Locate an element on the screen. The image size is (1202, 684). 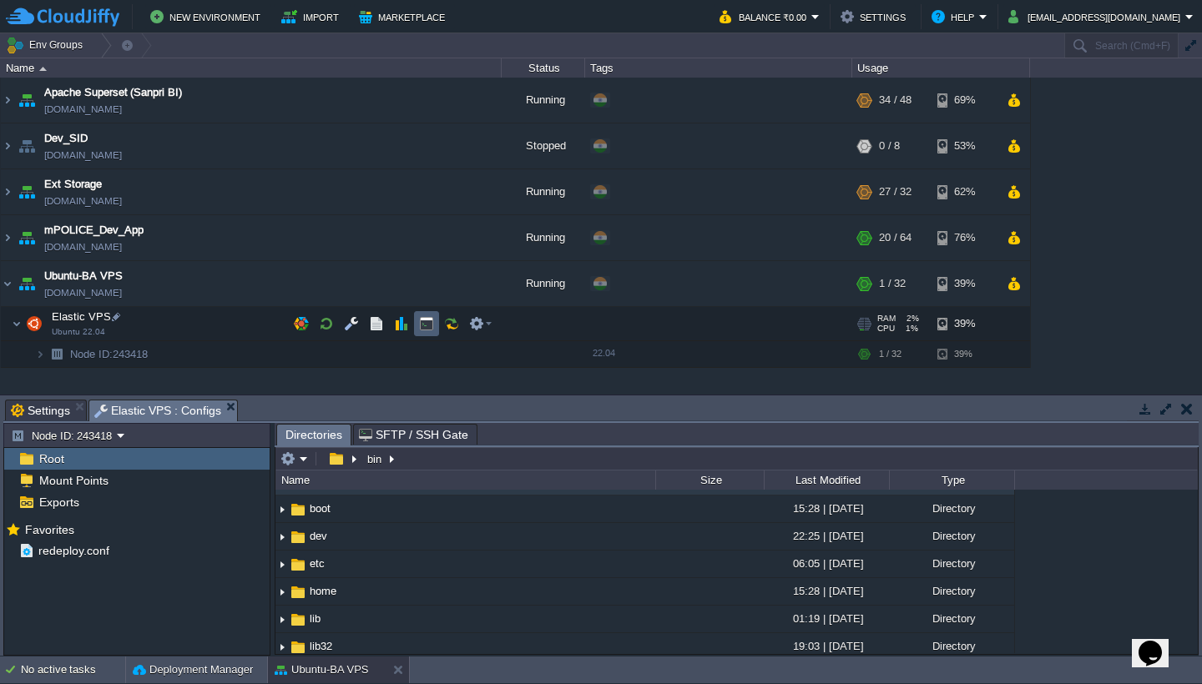
span: Directories is located at coordinates (314, 435).